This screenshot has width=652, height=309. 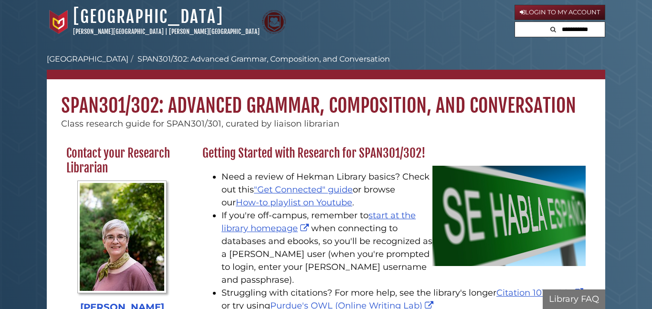 What do you see at coordinates (553, 29) in the screenshot?
I see `i: Search` at bounding box center [553, 29].